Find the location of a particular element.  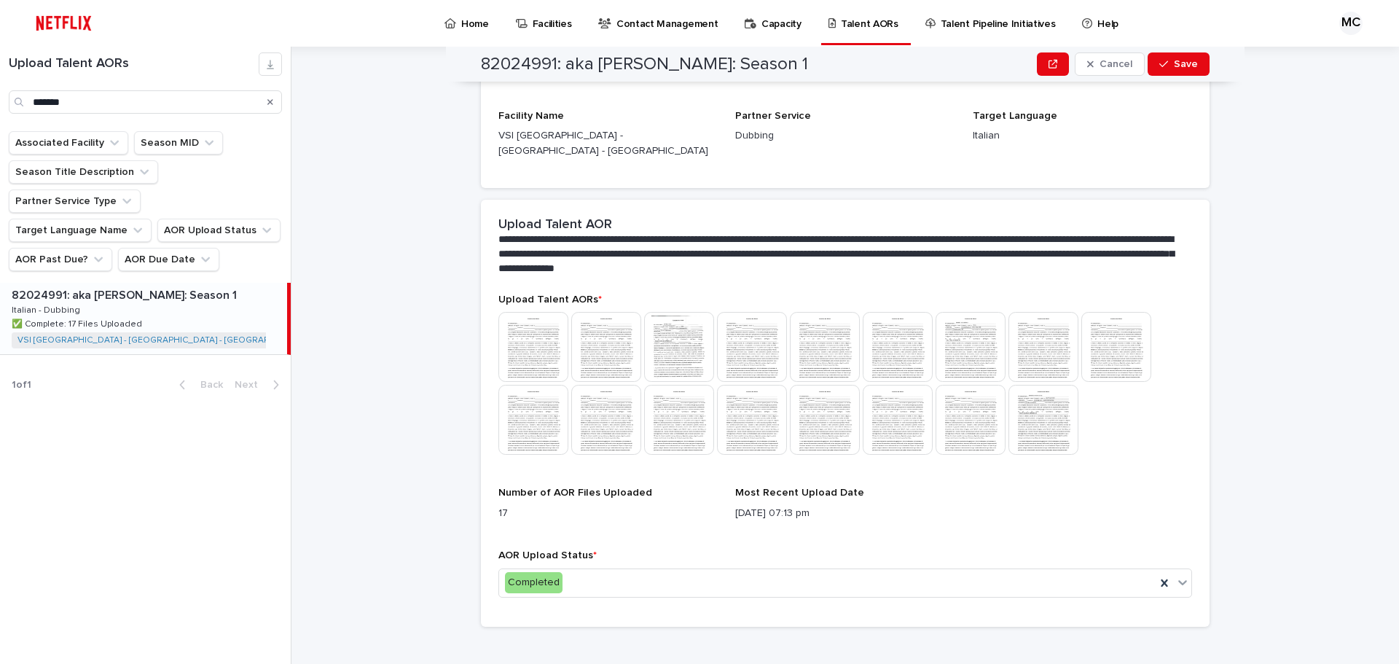

button: Partner Service Type is located at coordinates (74, 201).